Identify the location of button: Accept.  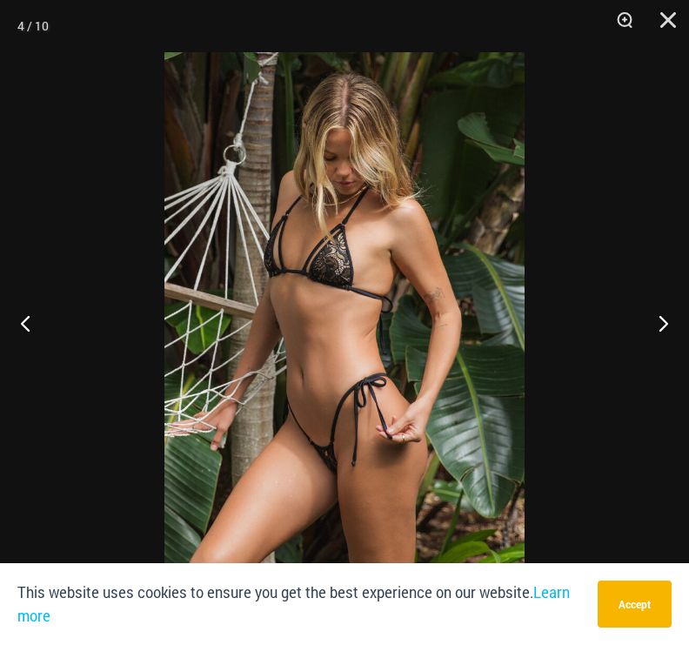
(634, 604).